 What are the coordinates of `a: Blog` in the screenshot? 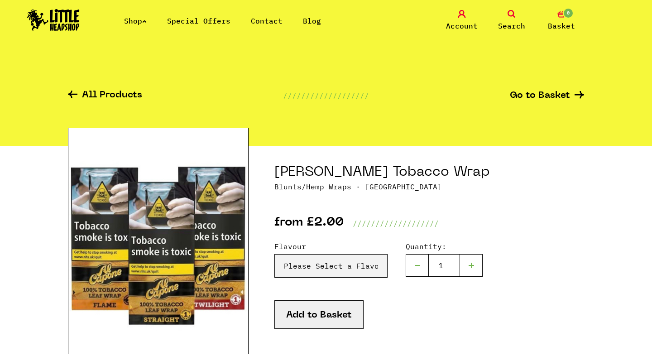 It's located at (312, 21).